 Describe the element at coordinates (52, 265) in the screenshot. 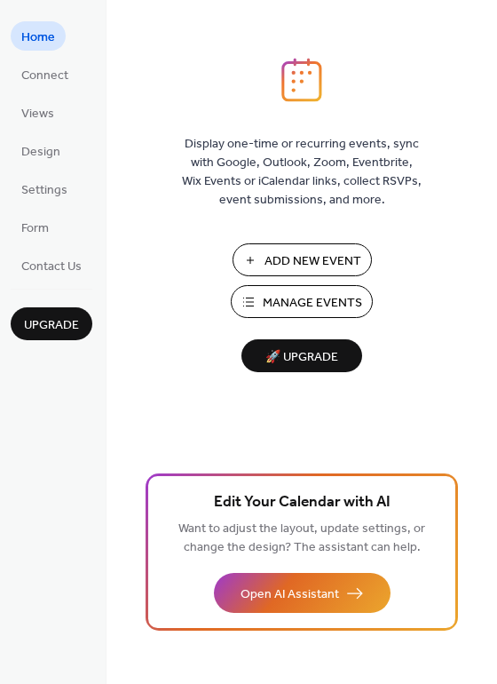

I see `a: Contact Us` at that location.